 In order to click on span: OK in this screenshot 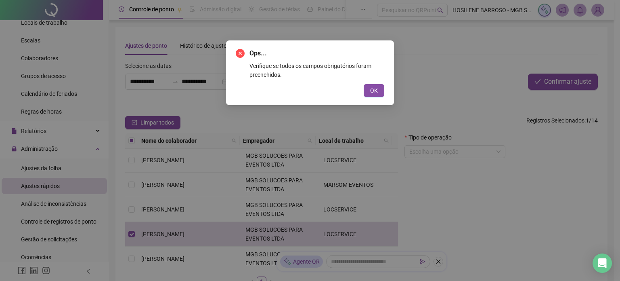, I will do `click(374, 90)`.